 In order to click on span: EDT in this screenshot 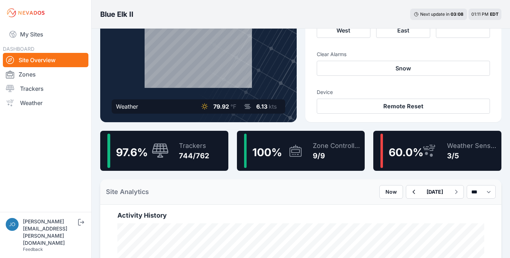, I will do `click(494, 14)`.